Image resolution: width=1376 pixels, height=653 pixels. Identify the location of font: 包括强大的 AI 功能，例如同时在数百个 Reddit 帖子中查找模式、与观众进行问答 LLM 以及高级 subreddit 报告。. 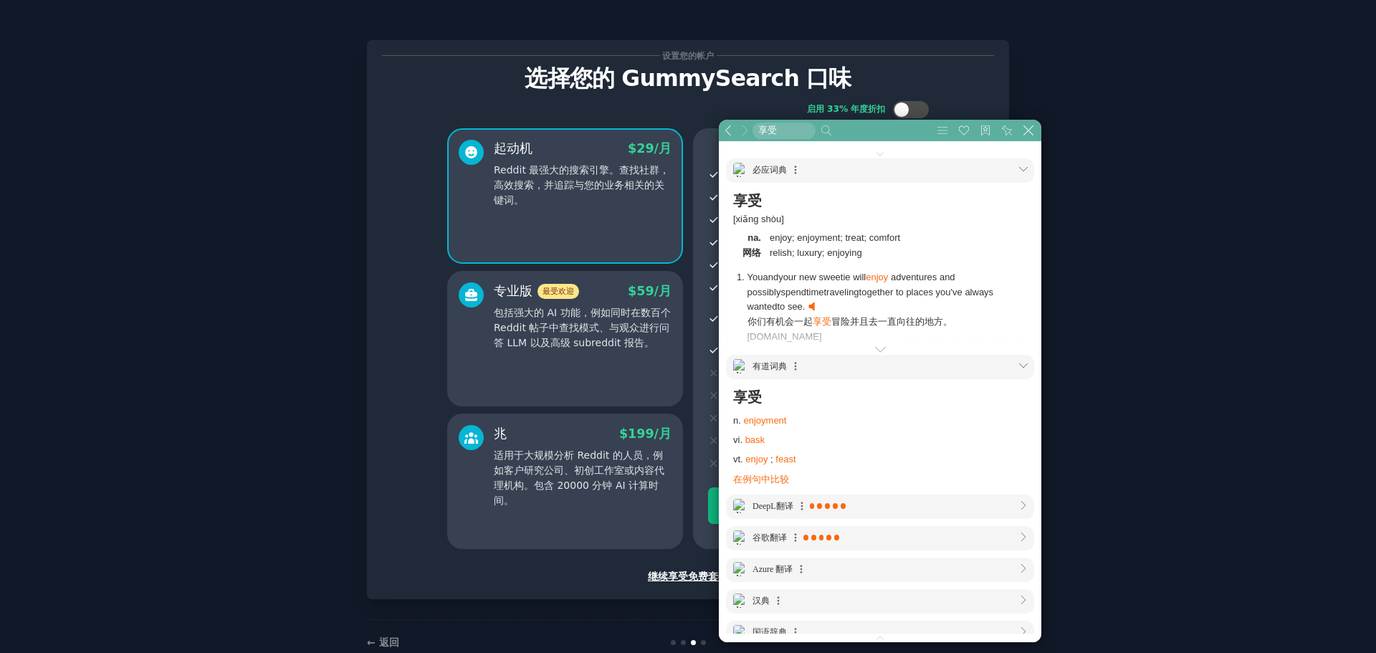
(582, 327).